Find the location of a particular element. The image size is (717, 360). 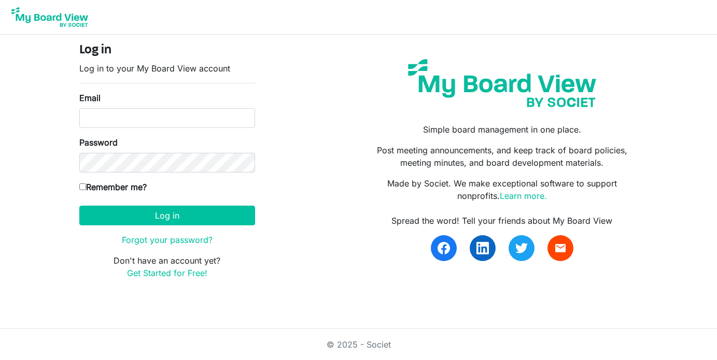

a: Forgot your password? is located at coordinates (167, 240).